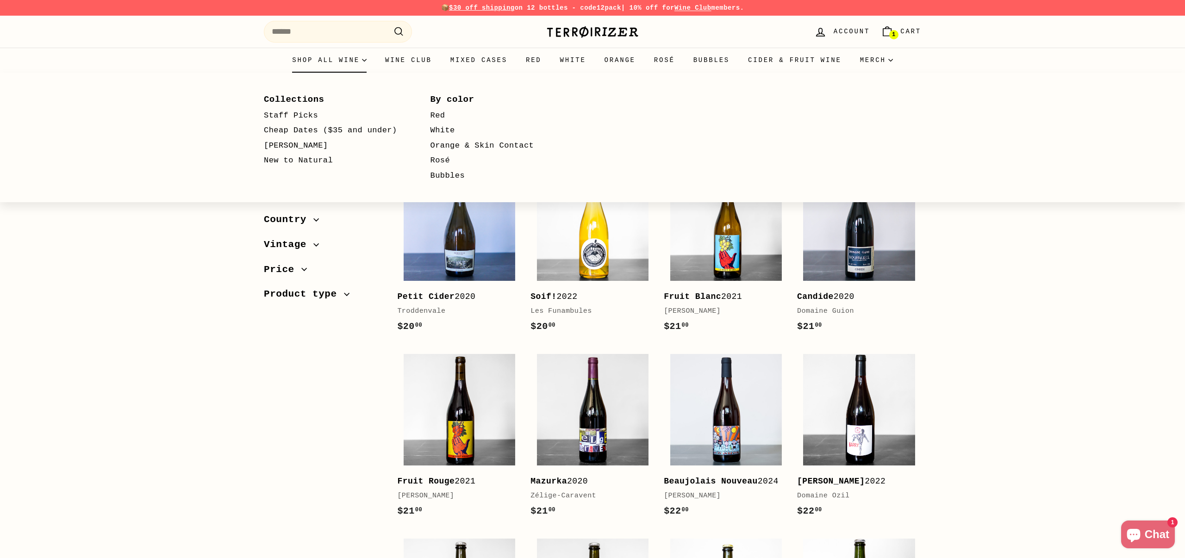  What do you see at coordinates (334, 161) in the screenshot?
I see `a: New to Natural` at bounding box center [334, 161].